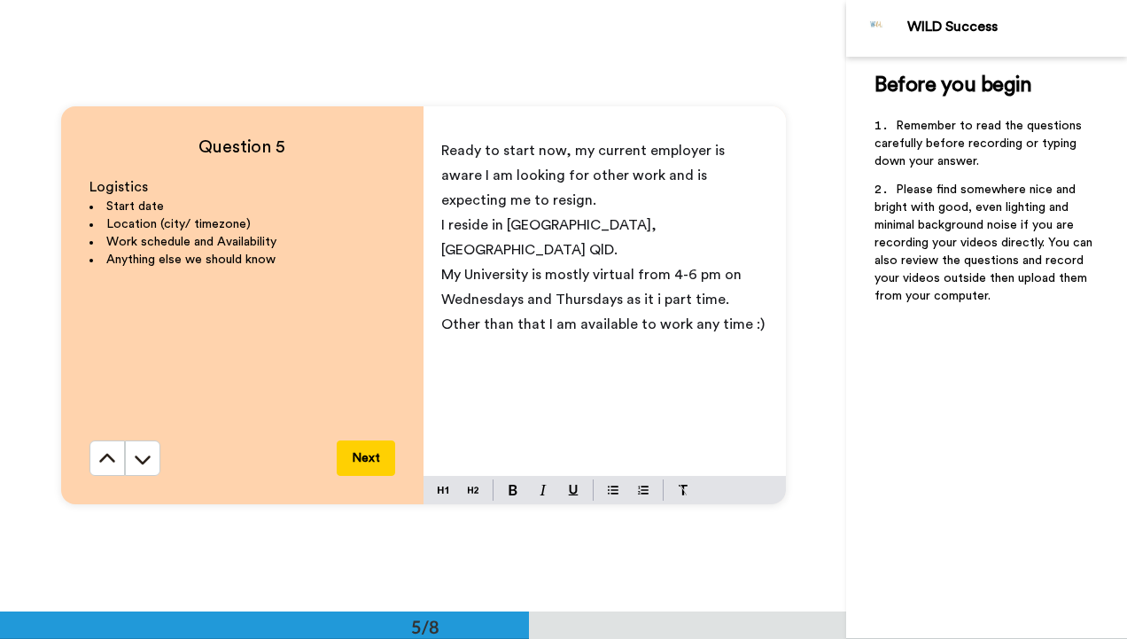 The image size is (1127, 639). I want to click on span: Start date, so click(135, 206).